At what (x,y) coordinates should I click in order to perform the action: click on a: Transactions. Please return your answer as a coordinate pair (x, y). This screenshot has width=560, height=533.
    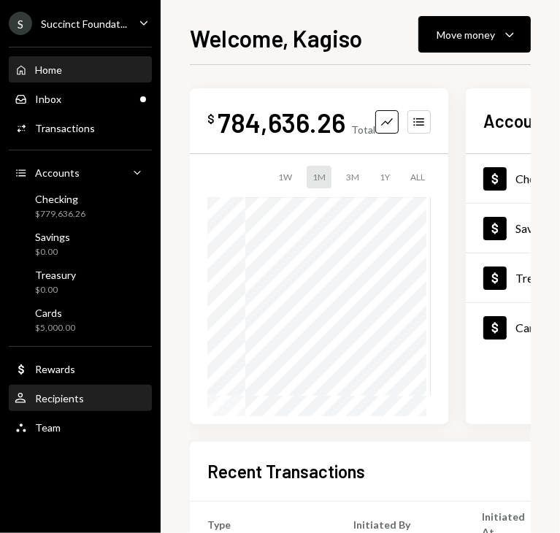
    Looking at the image, I should click on (80, 128).